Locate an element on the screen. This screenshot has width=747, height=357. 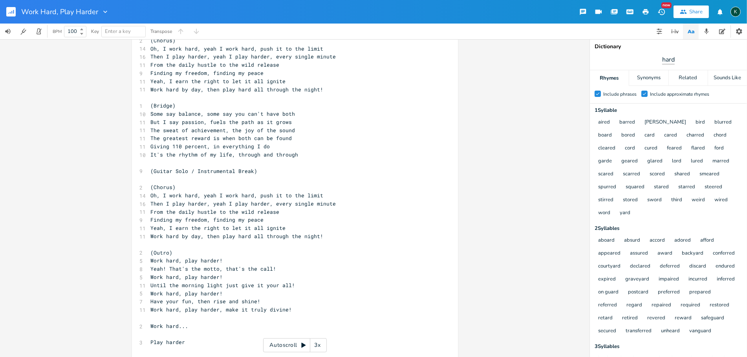
div: Koval is located at coordinates (736, 12).